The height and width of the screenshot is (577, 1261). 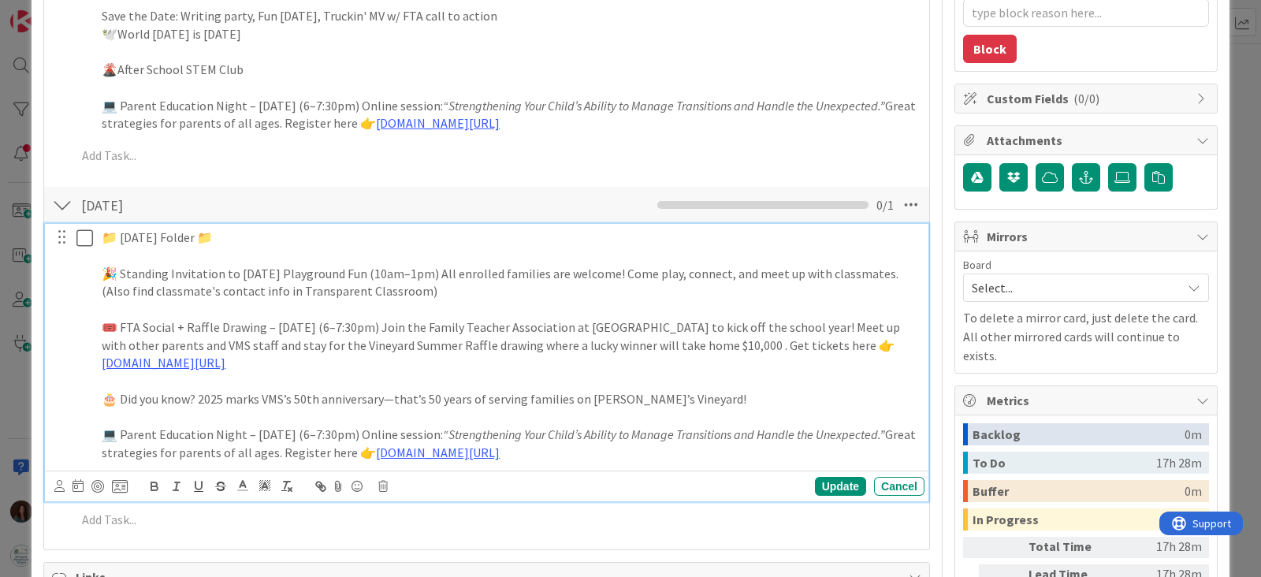 I want to click on input: Add Checklist..., so click(x=253, y=205).